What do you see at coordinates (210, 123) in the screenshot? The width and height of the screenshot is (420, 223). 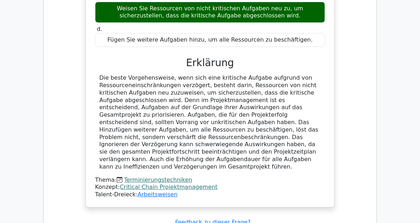 I see `div: Die beste Vorgehensweise, wenn sich eine kritische Aufgabe aufgrund von Ressourceneinschränkungen...` at bounding box center [210, 123].